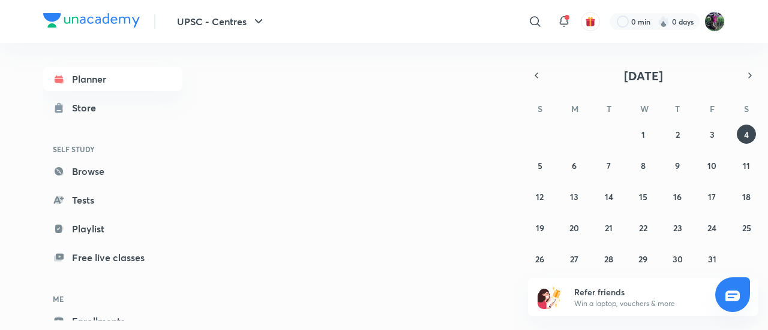 The width and height of the screenshot is (768, 330). I want to click on button: October 4, 2025, so click(746, 134).